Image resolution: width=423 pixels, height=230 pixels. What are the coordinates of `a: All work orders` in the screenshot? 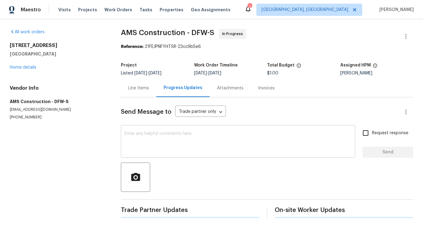 It's located at (27, 32).